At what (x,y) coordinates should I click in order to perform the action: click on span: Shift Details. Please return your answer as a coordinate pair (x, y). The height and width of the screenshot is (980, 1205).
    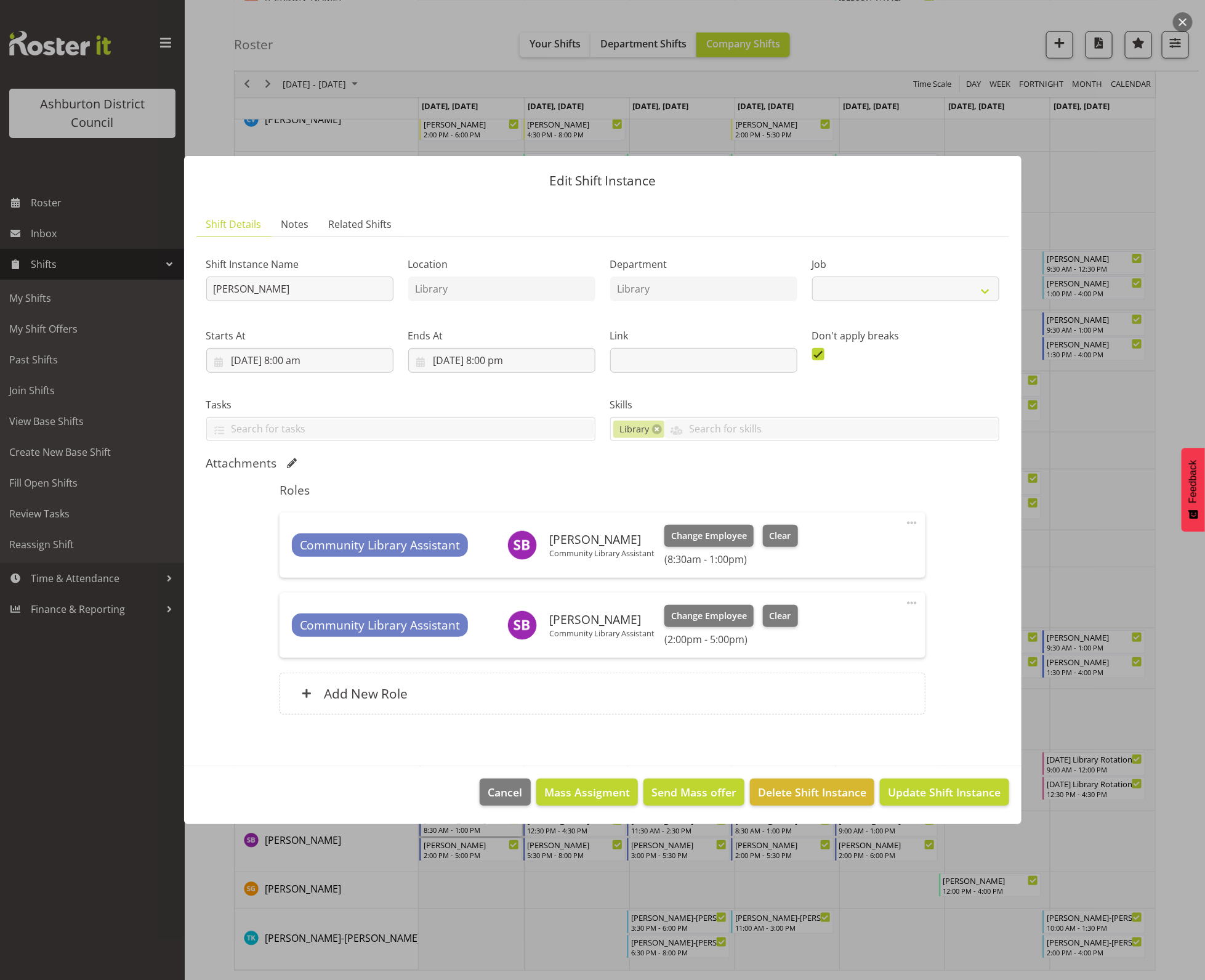
    Looking at the image, I should click on (234, 224).